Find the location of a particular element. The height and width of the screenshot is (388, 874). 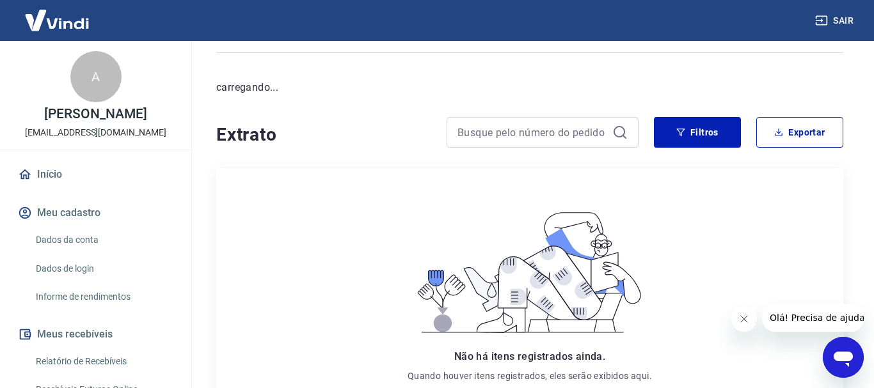

button: Meu cadastro is located at coordinates (95, 213).